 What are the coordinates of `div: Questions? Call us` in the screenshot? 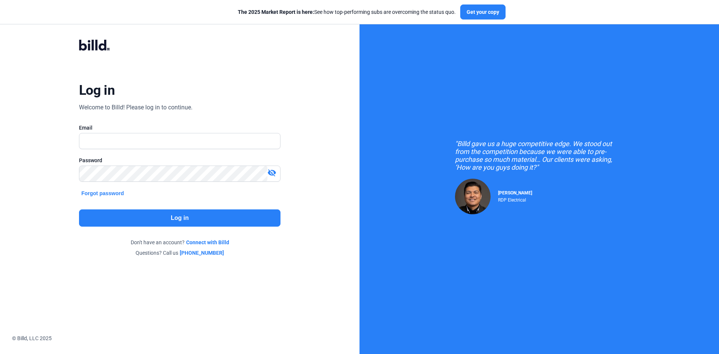 It's located at (180, 253).